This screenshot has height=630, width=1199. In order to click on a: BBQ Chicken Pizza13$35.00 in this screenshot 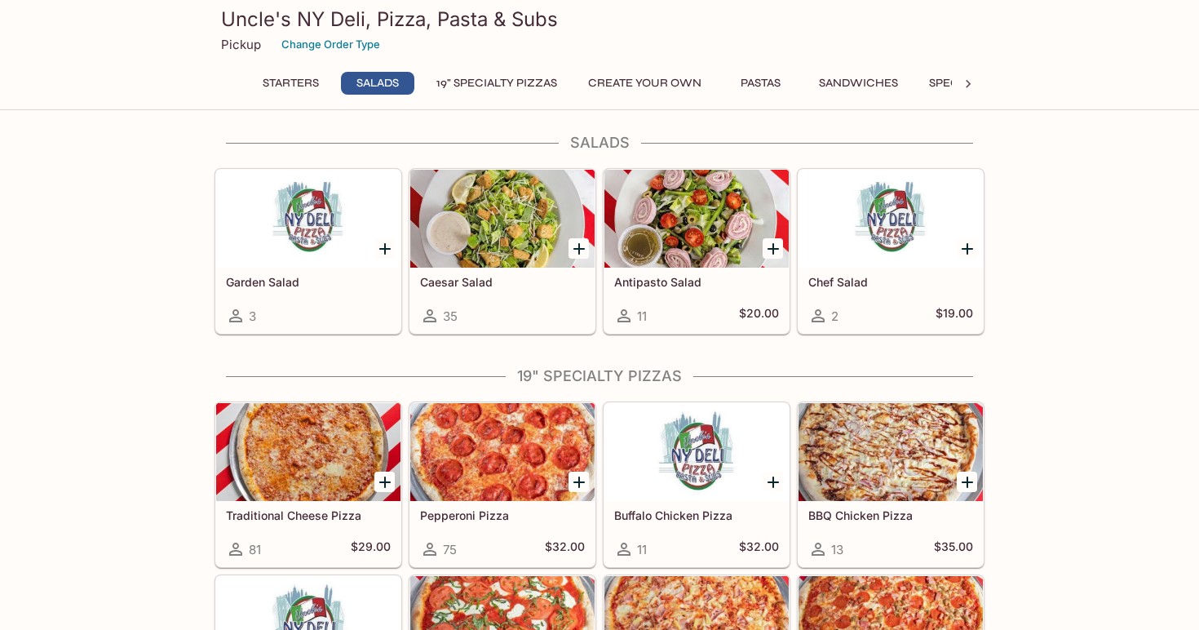, I will do `click(891, 485)`.